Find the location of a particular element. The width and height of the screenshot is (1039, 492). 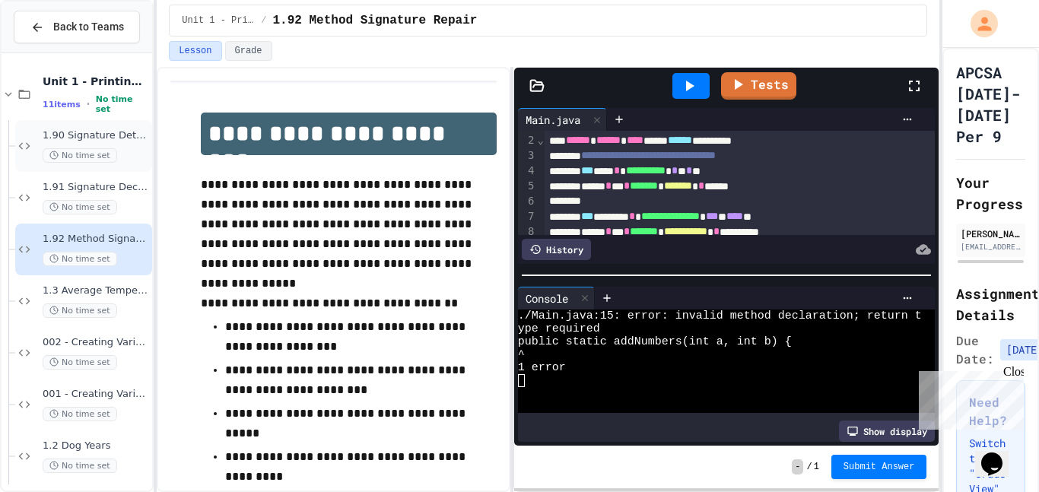

div: 6 is located at coordinates (527, 202).